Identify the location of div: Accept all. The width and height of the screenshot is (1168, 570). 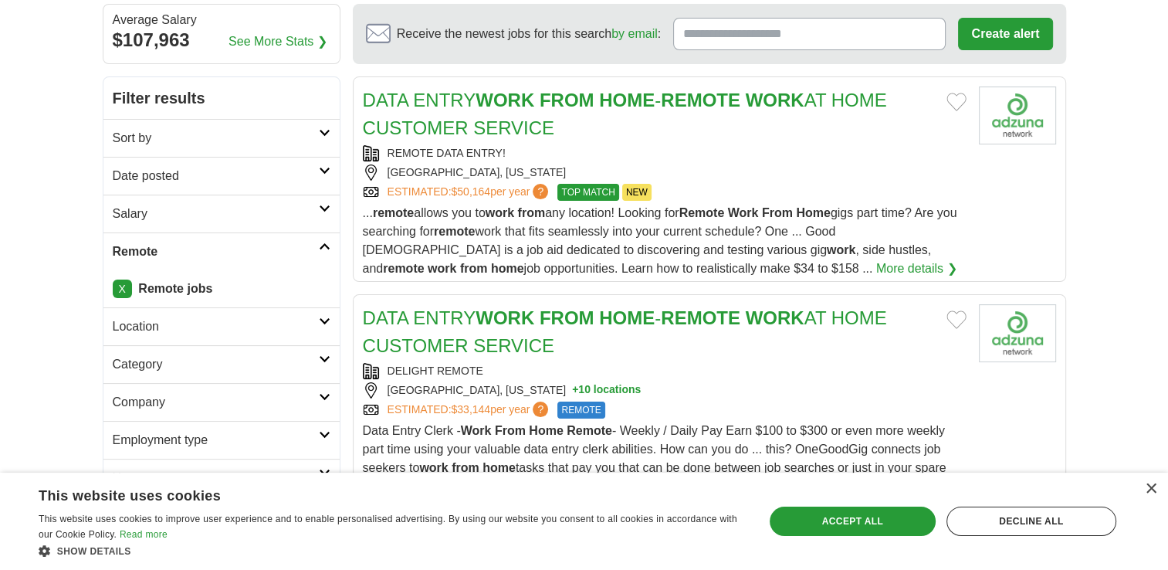
(852, 521).